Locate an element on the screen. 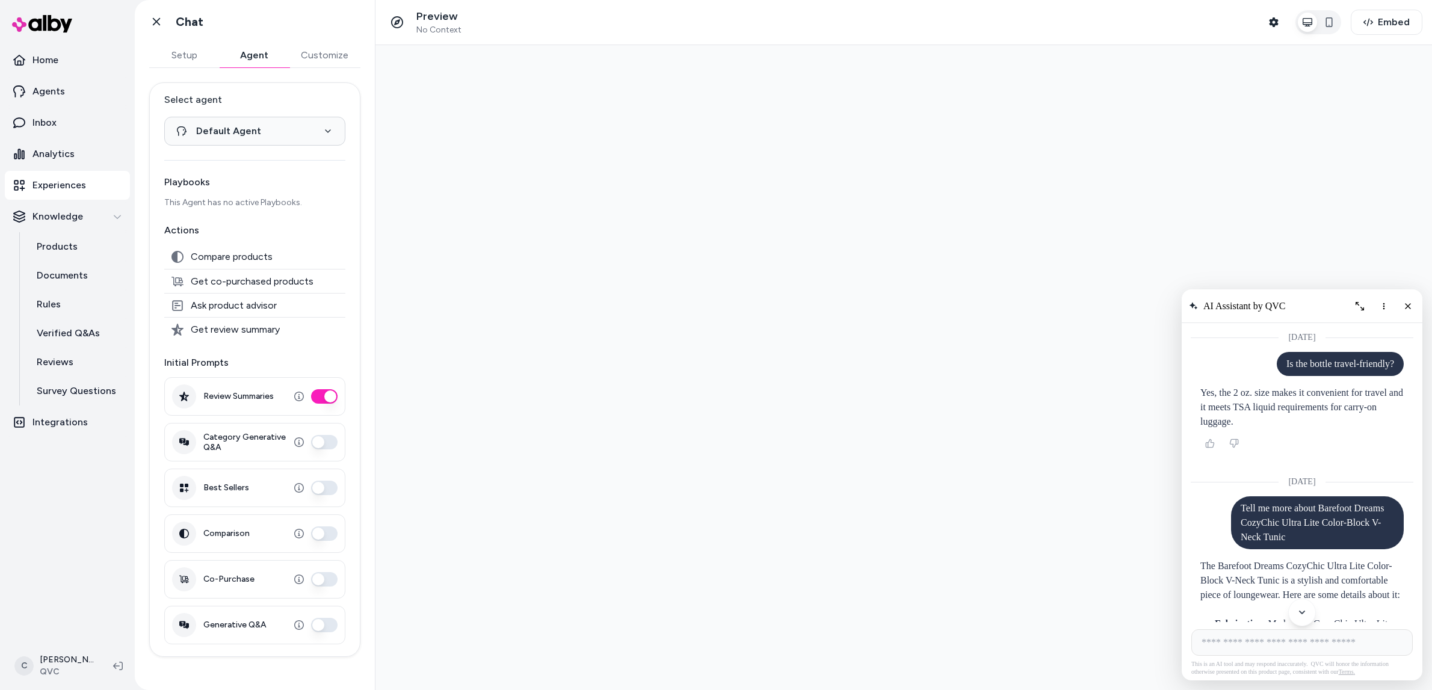 The image size is (1432, 690). label: Comparison is located at coordinates (226, 534).